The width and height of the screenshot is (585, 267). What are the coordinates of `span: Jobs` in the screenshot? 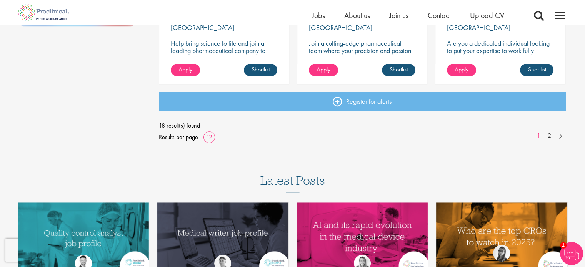 It's located at (319, 15).